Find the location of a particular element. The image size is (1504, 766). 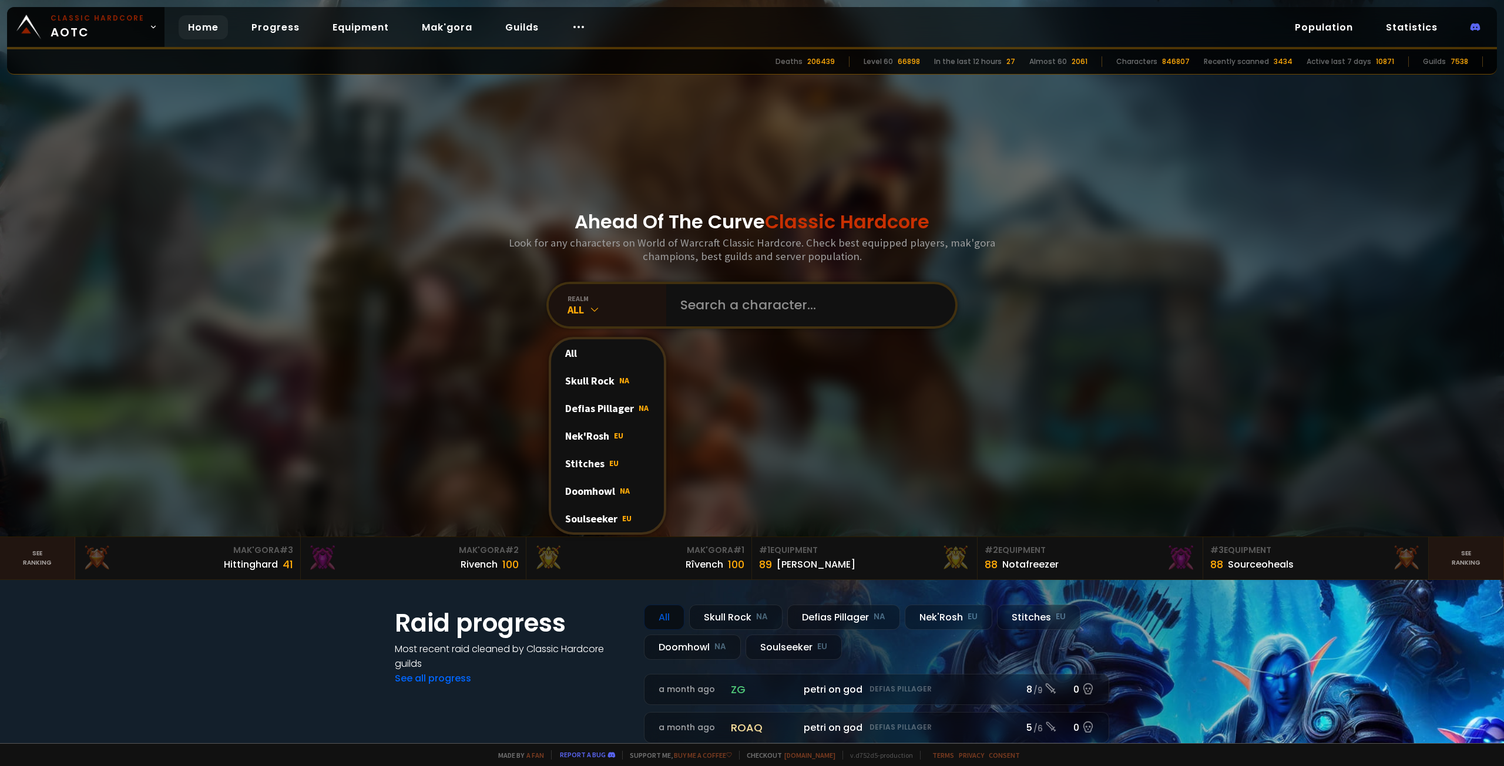

span: AOTC is located at coordinates (97, 27).